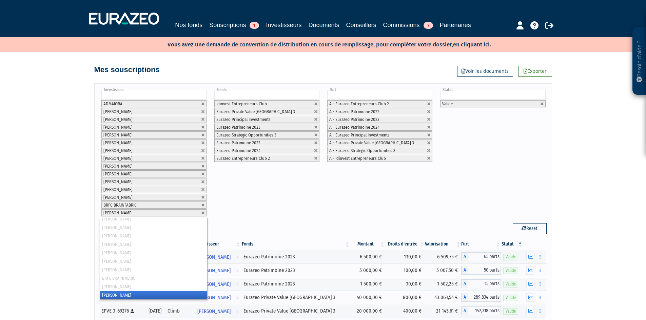  I want to click on div: EPVE 3-69276, so click(122, 311).